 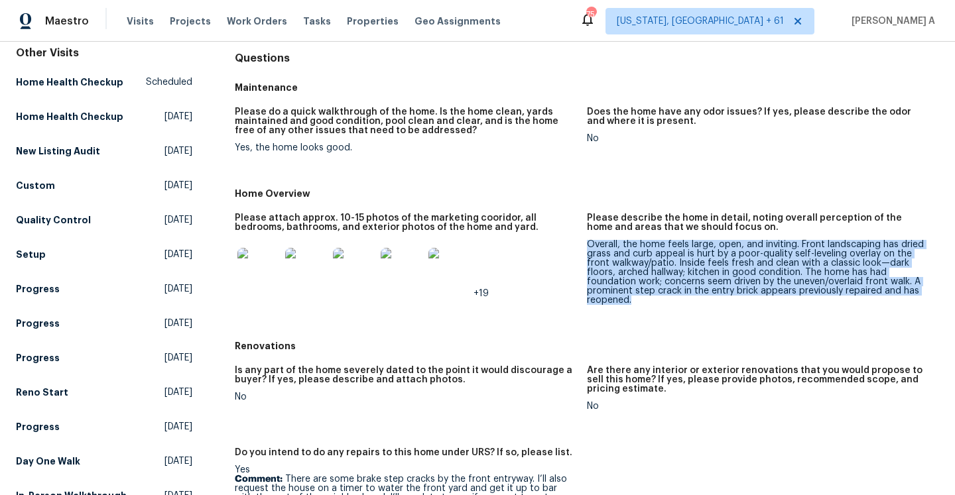 What do you see at coordinates (104, 82) in the screenshot?
I see `a: Home Health CheckupScheduled` at bounding box center [104, 82].